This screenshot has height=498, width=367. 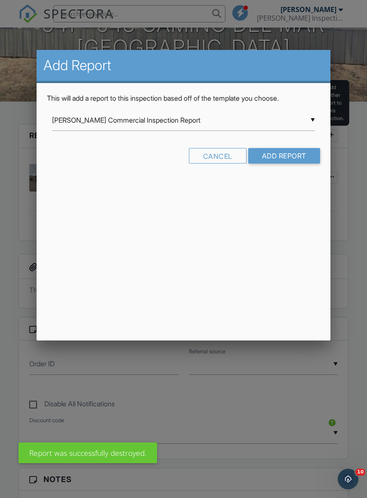 What do you see at coordinates (360, 472) in the screenshot?
I see `span: 10` at bounding box center [360, 472].